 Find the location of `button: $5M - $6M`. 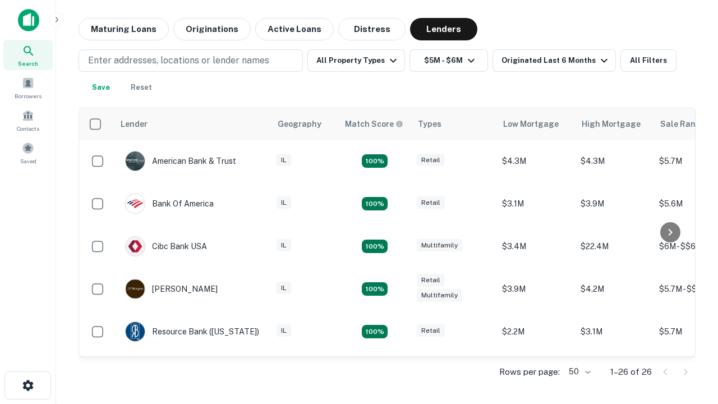

button: $5M - $6M is located at coordinates (449, 61).